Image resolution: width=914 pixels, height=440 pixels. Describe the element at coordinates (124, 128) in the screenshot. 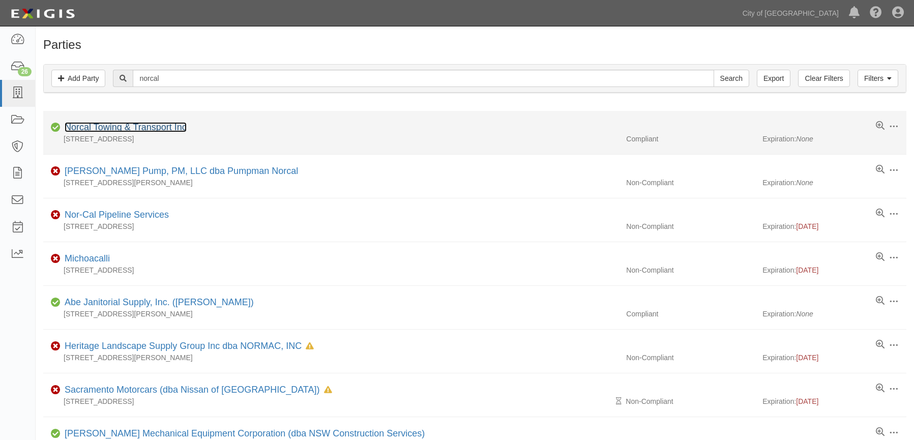

I see `div: Norcal Towing & Transport Inc` at that location.